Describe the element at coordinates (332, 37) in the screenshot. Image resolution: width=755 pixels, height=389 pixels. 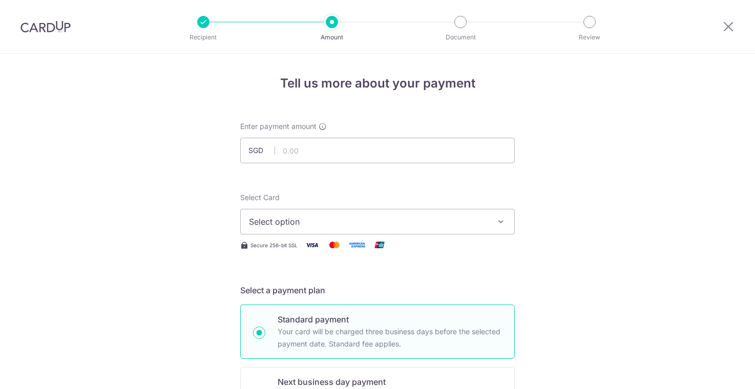
I see `p: Amount` at that location.